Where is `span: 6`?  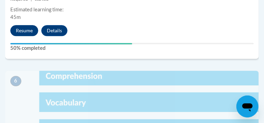
span: 6 is located at coordinates (16, 81).